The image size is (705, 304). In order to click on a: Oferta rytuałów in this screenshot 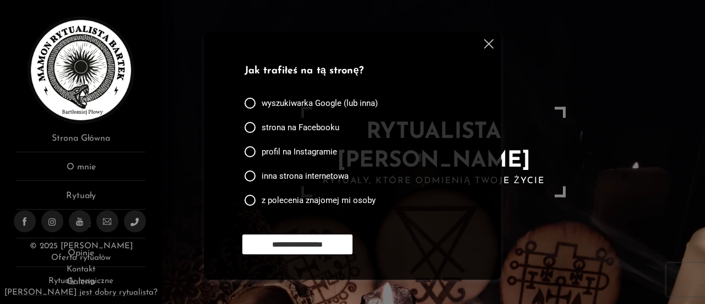, I will do `click(81, 257)`.